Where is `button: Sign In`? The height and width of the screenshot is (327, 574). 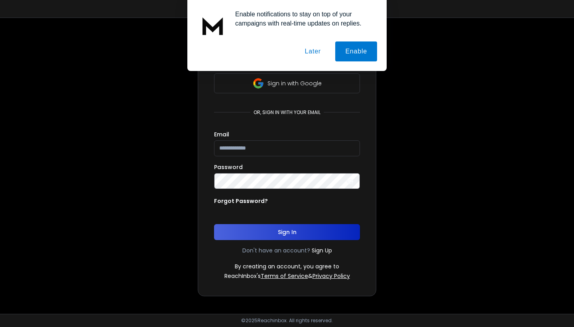
button: Sign In is located at coordinates (287, 232).